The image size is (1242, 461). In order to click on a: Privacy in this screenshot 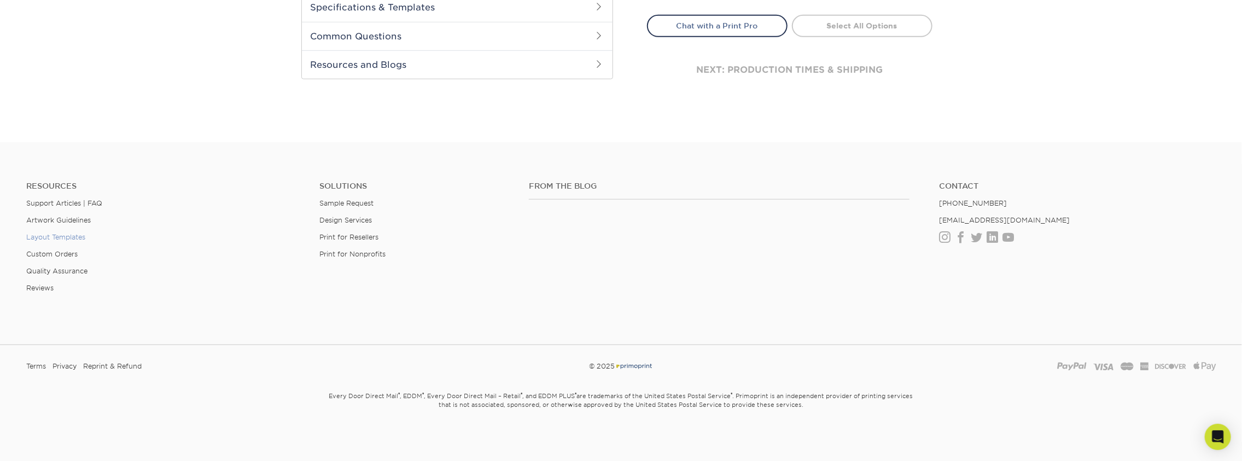, I will do `click(65, 366)`.